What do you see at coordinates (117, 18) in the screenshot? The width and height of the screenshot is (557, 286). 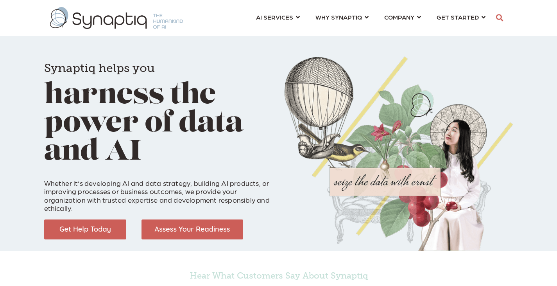 I see `a: synaptiq logo-1` at bounding box center [117, 18].